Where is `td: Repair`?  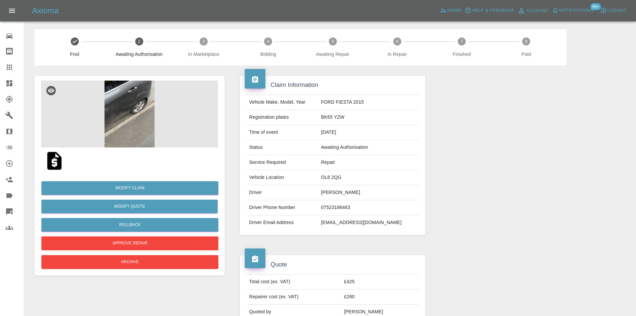 td: Repair is located at coordinates (369, 162).